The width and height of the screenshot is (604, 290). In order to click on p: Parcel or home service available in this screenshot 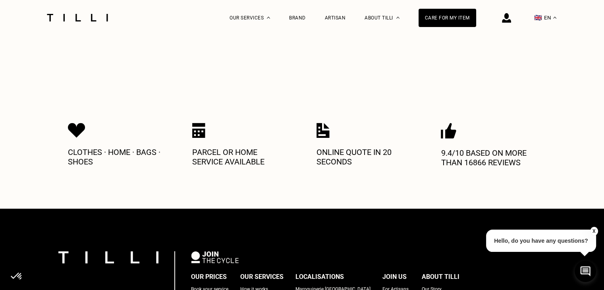, I will do `click(240, 157)`.